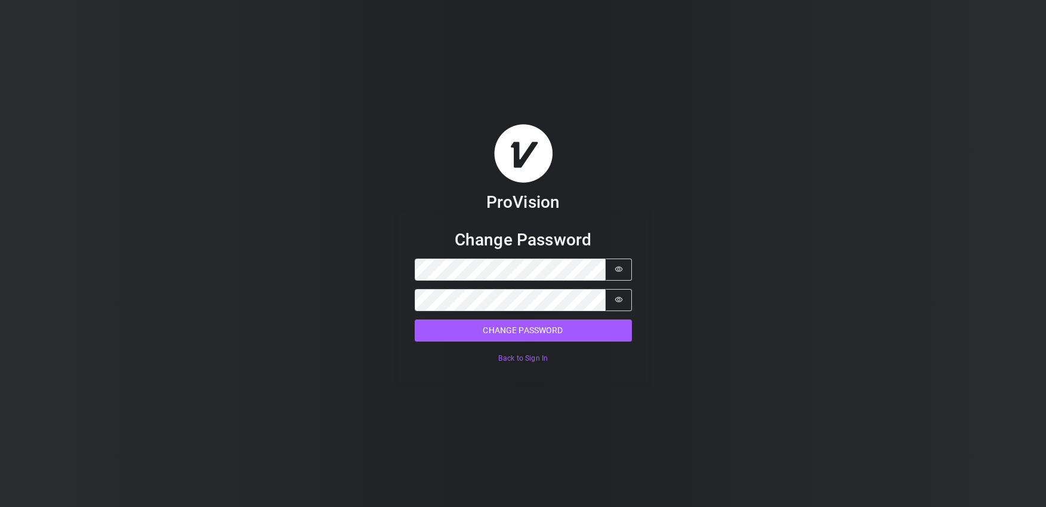 This screenshot has width=1046, height=507. Describe the element at coordinates (523, 239) in the screenshot. I see `h3: Change Password` at that location.